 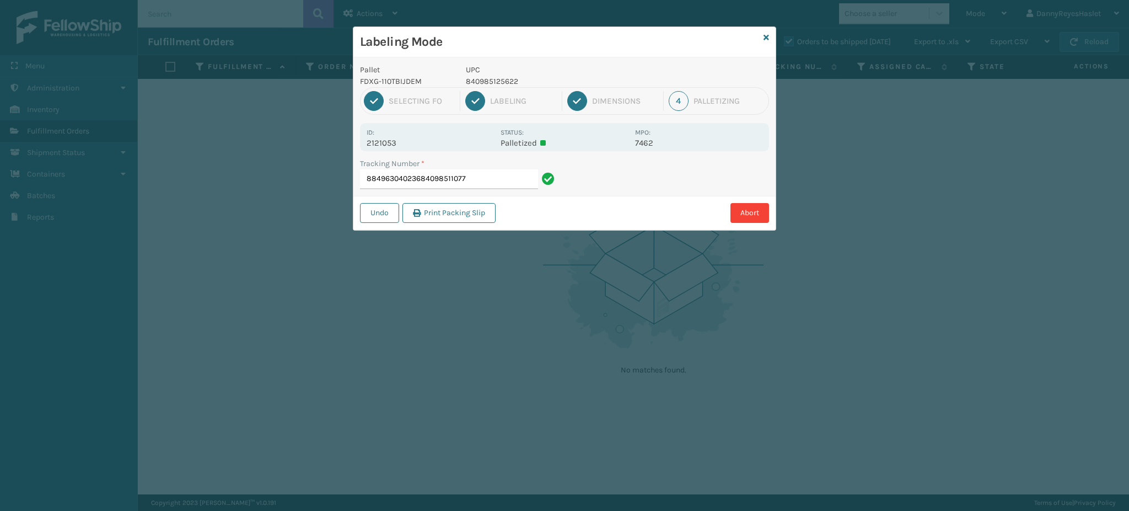 I want to click on p: Palletized, so click(x=564, y=143).